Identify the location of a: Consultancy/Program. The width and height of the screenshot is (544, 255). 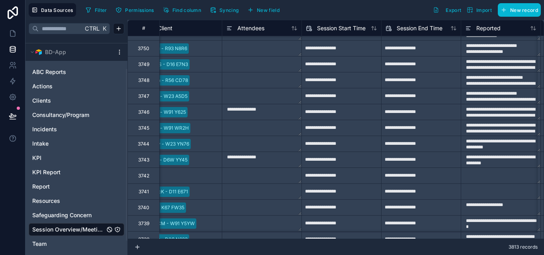
(68, 115).